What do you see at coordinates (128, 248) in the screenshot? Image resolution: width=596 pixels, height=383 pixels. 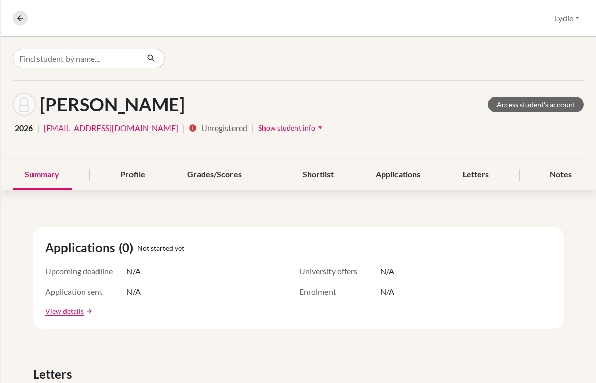 I see `span: (0)` at bounding box center [128, 248].